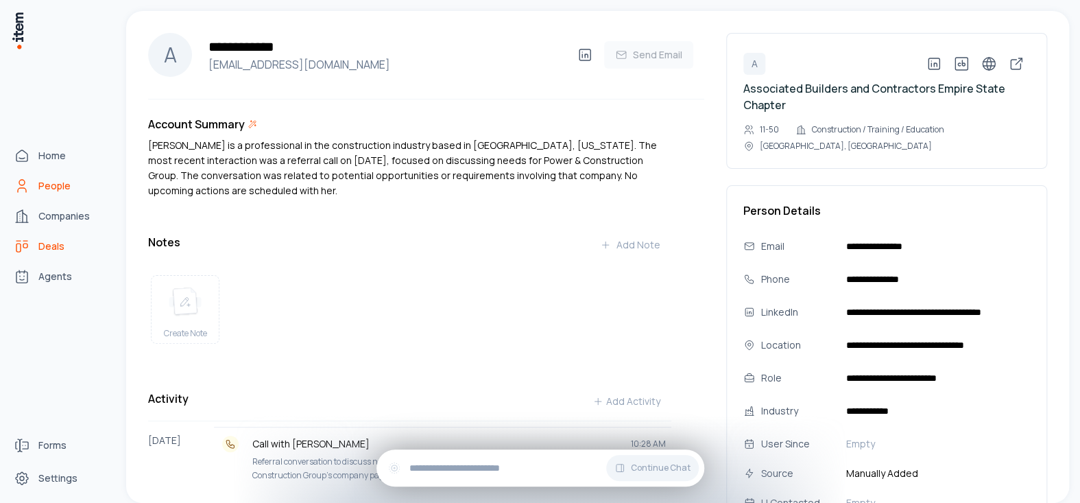 This screenshot has width=1080, height=503. What do you see at coordinates (168, 399) in the screenshot?
I see `h3: Activity` at bounding box center [168, 399].